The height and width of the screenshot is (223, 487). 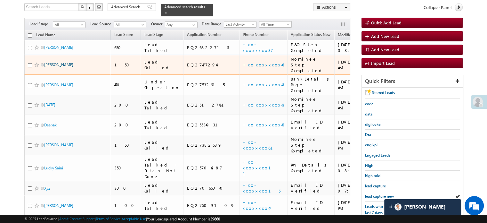 What do you see at coordinates (311, 47) in the screenshot?
I see `div: F&O Step Completed` at bounding box center [311, 47].